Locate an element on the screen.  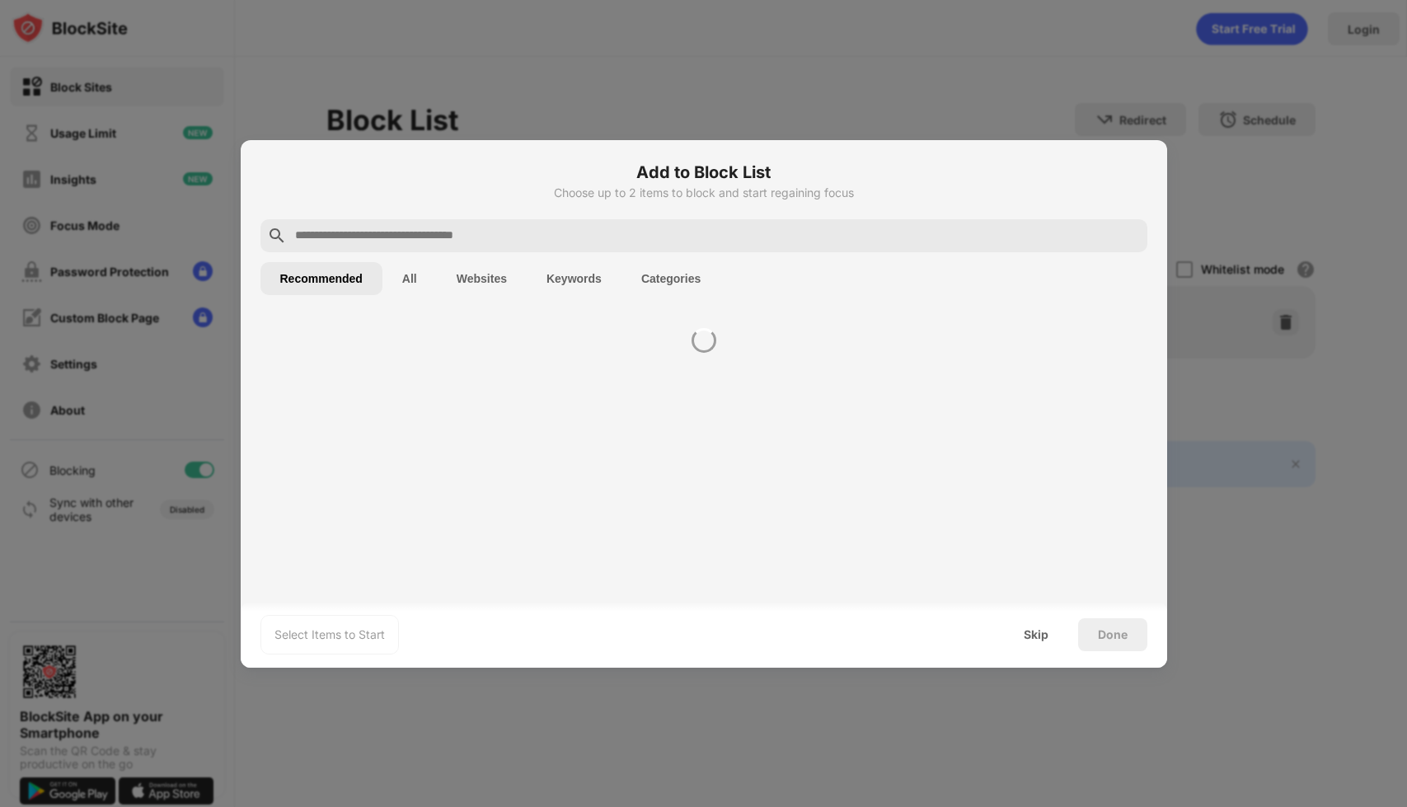
div: Done is located at coordinates (1113, 635).